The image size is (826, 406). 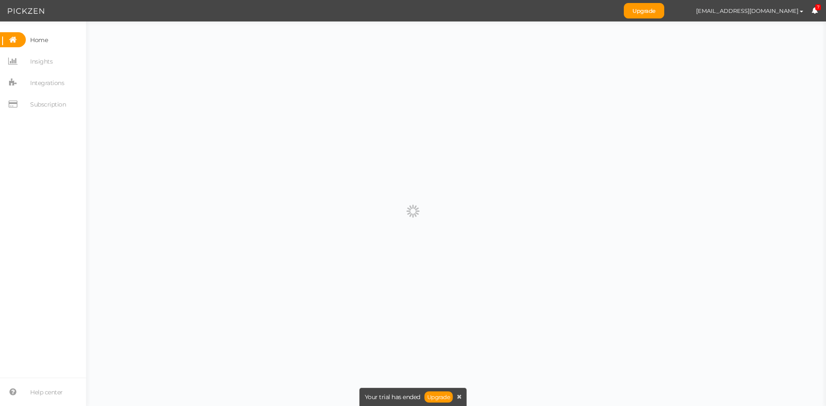 What do you see at coordinates (41, 61) in the screenshot?
I see `span: Insights` at bounding box center [41, 61].